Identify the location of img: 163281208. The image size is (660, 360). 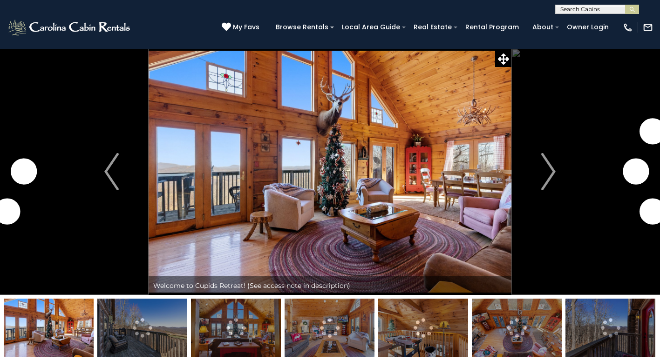
(142, 328).